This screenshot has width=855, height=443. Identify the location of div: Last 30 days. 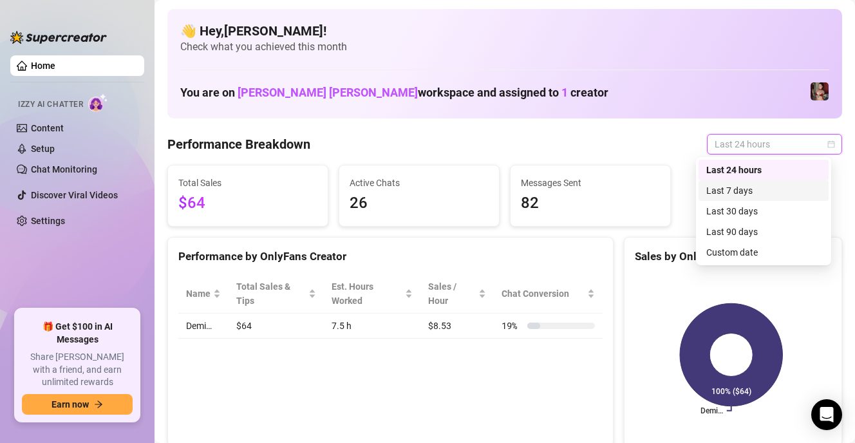
(763, 211).